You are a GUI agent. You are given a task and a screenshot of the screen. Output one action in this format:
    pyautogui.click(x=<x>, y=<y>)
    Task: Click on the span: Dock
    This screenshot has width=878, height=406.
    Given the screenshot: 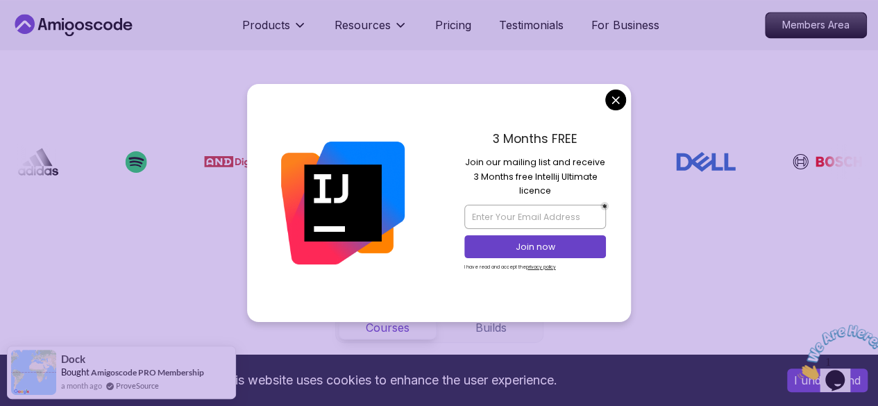 What is the action you would take?
    pyautogui.click(x=73, y=359)
    